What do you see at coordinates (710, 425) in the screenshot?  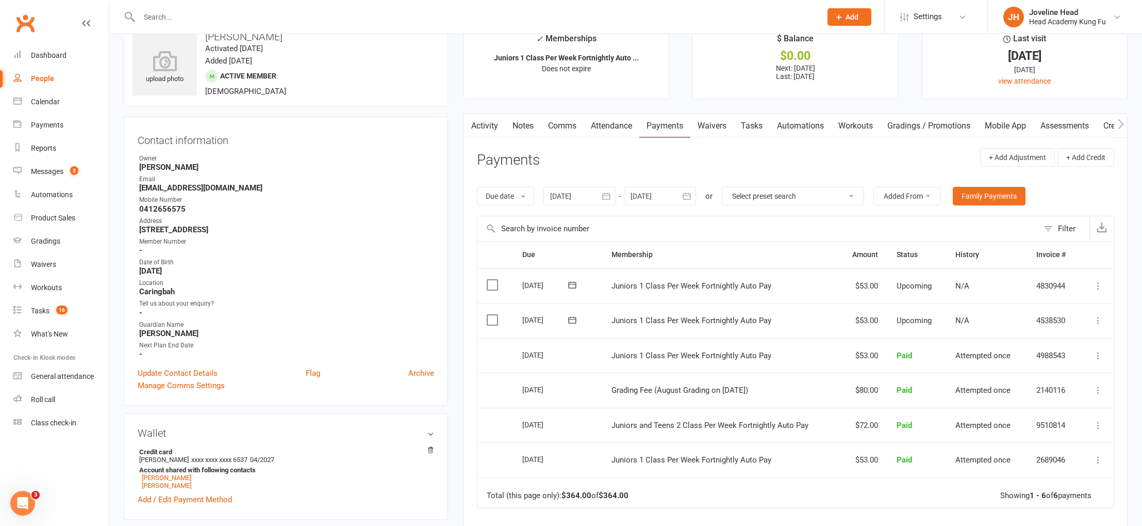 I see `span: Juniors and Teens 2 Class Per Week Fortnightly Auto Pay` at bounding box center [710, 425].